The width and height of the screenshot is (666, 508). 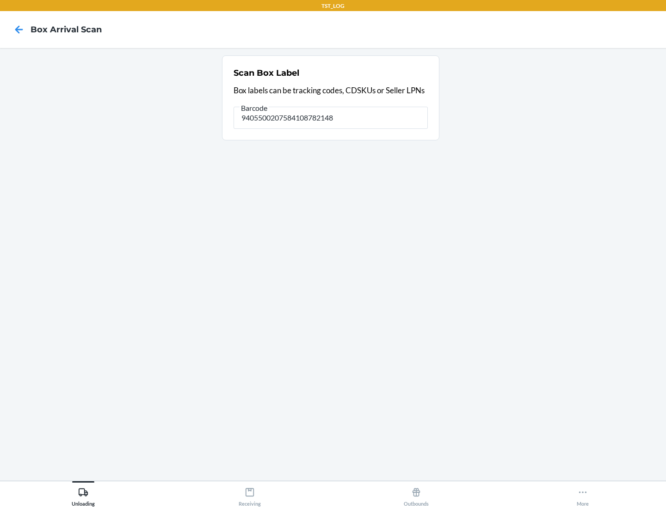 I want to click on button: Receiving, so click(x=250, y=494).